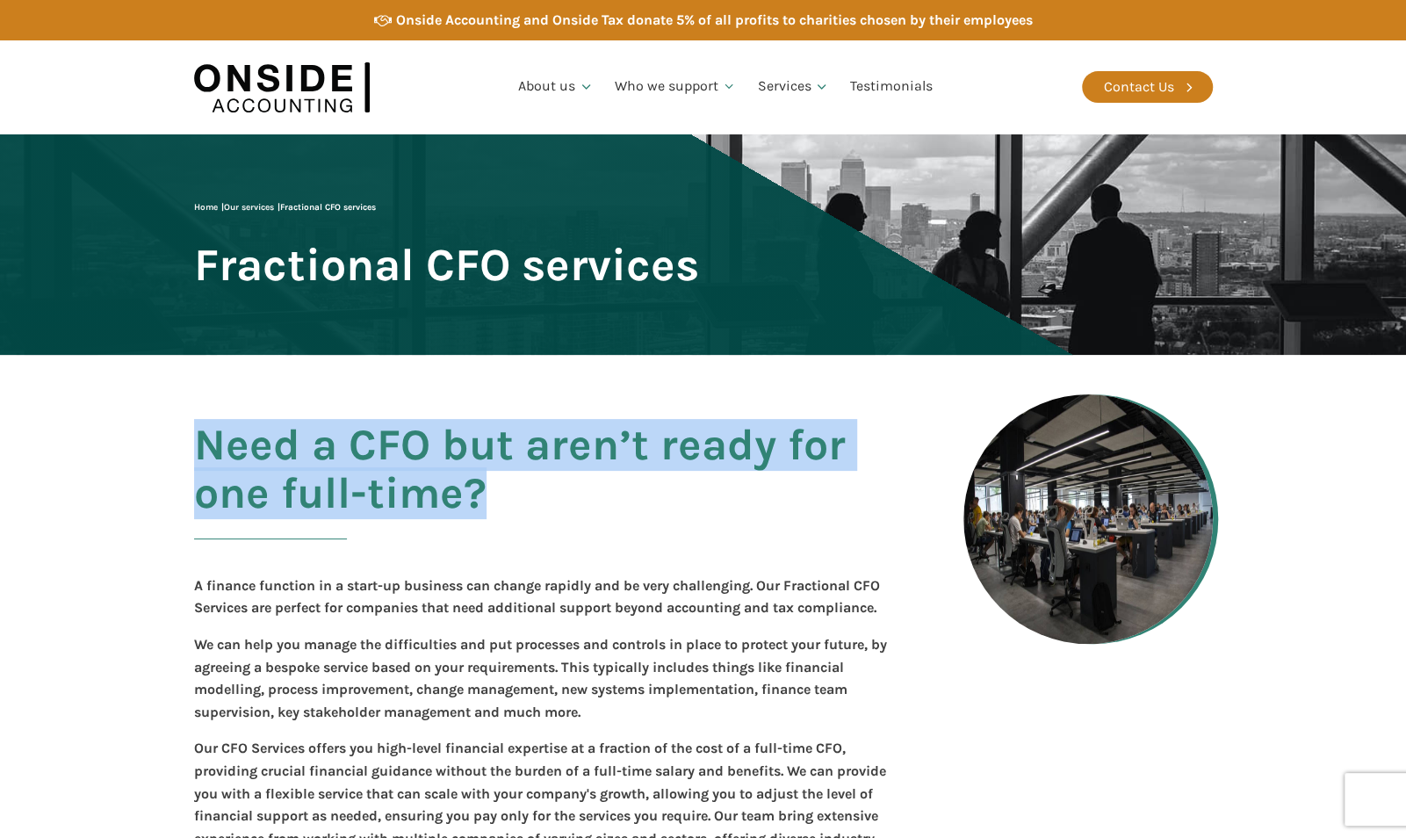 This screenshot has height=838, width=1406. What do you see at coordinates (892, 87) in the screenshot?
I see `a: Testimonials` at bounding box center [892, 87].